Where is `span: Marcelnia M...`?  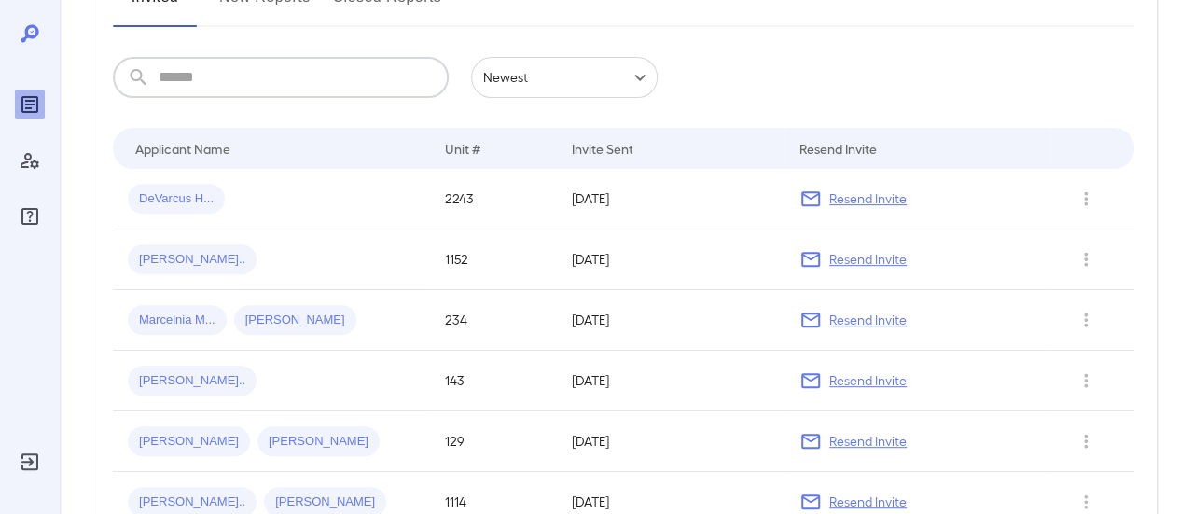 span: Marcelnia M... is located at coordinates (177, 320).